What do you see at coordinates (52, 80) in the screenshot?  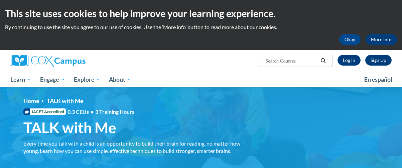 I see `a: Engage` at bounding box center [52, 80].